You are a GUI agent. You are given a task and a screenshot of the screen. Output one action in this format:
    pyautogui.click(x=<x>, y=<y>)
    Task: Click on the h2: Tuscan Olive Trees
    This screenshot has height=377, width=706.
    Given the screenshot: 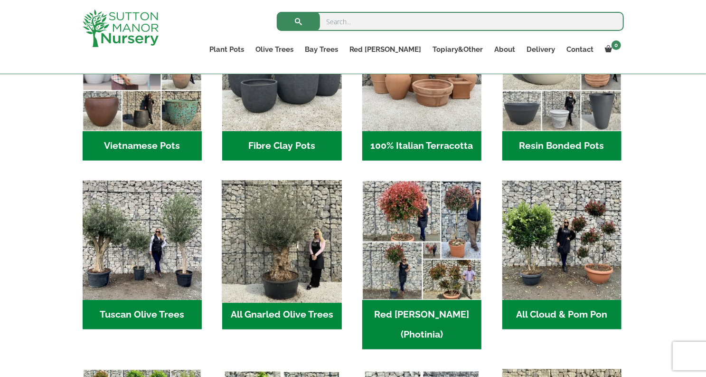 What is the action you would take?
    pyautogui.click(x=142, y=314)
    